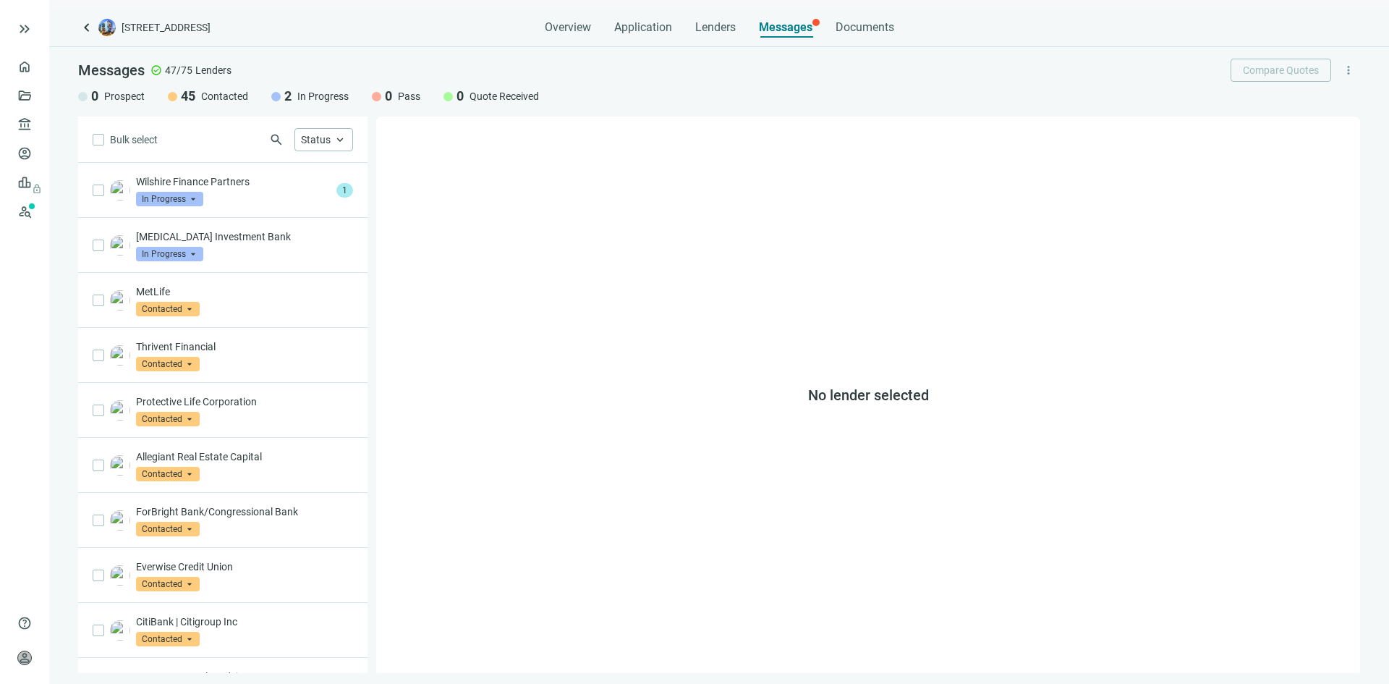  What do you see at coordinates (1348, 70) in the screenshot?
I see `span: more_vert` at bounding box center [1348, 70].